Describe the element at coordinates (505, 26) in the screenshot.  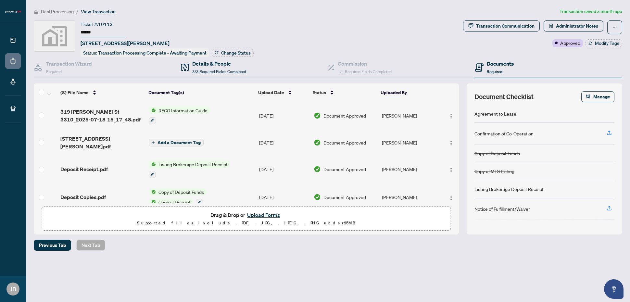
I see `div: Transaction Communication` at that location.